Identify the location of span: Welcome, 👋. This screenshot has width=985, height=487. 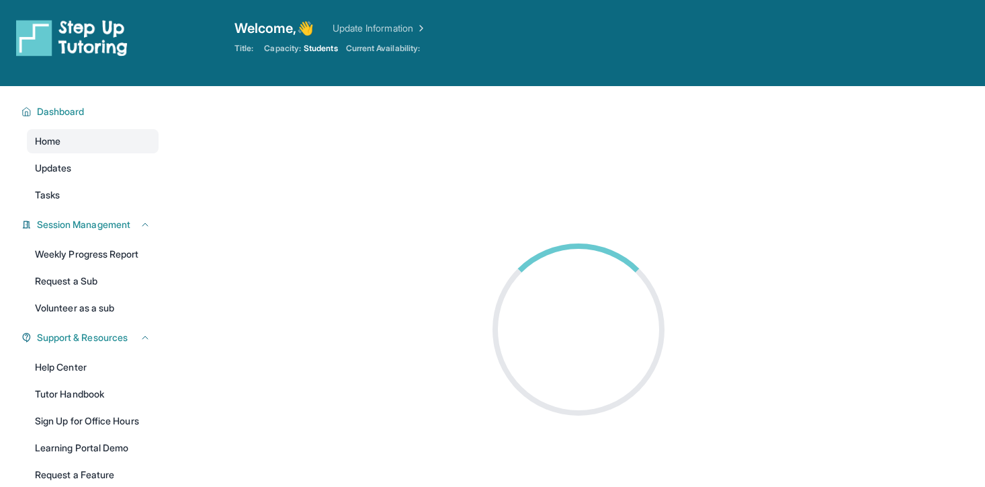
(274, 28).